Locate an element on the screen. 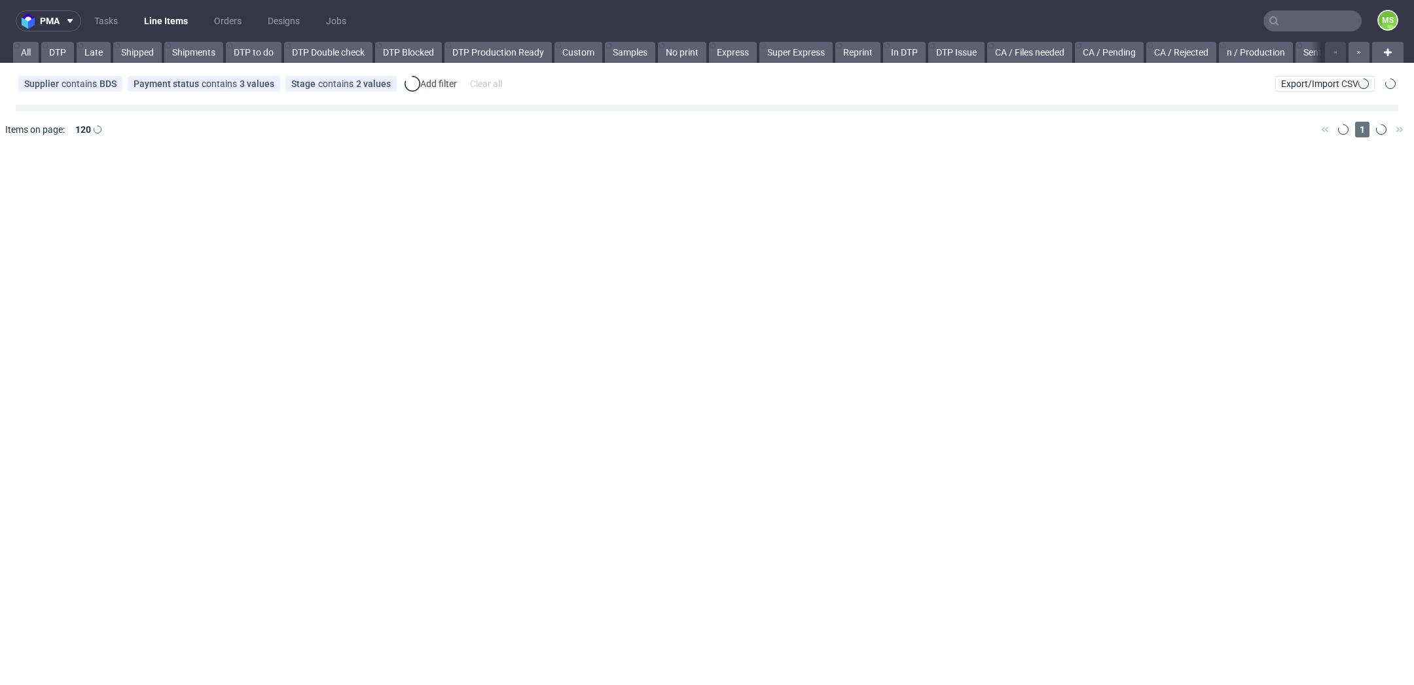 Image resolution: width=1414 pixels, height=685 pixels. div: 120 is located at coordinates (82, 130).